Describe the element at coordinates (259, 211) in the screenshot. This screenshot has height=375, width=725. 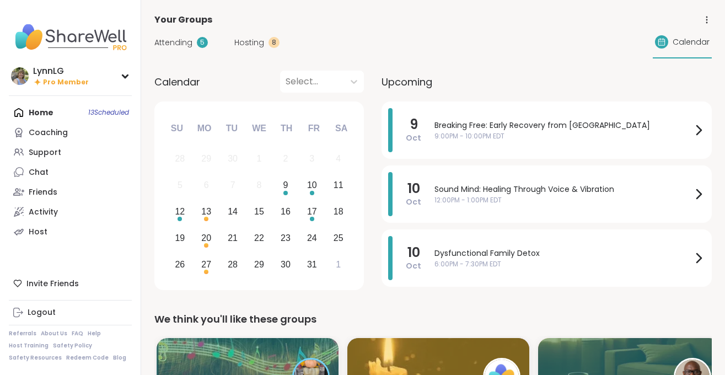
I see `div: month 2025-10` at that location.